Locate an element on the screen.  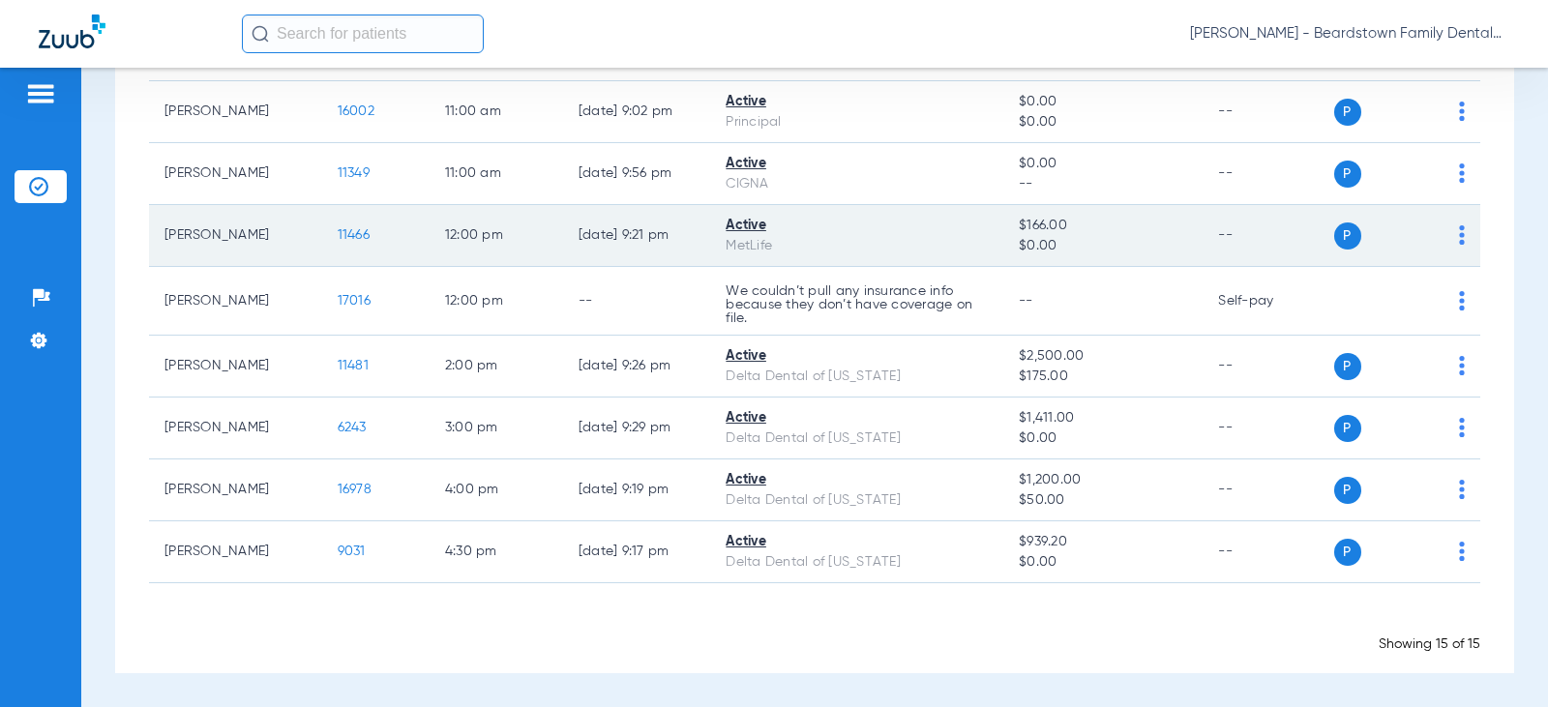
span: $939.20 is located at coordinates (1103, 542).